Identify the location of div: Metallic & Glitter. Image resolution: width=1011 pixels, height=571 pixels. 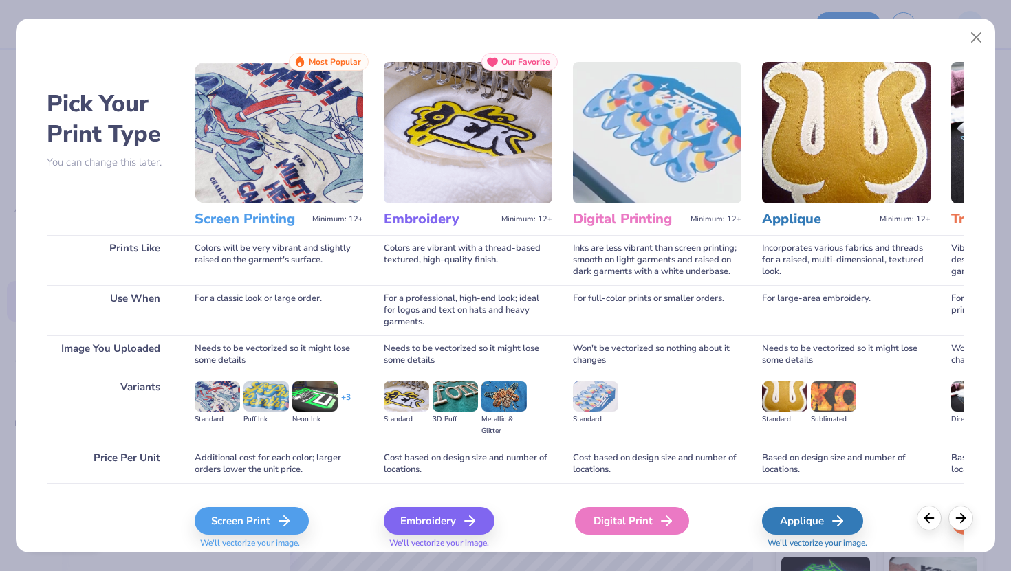
(504, 426).